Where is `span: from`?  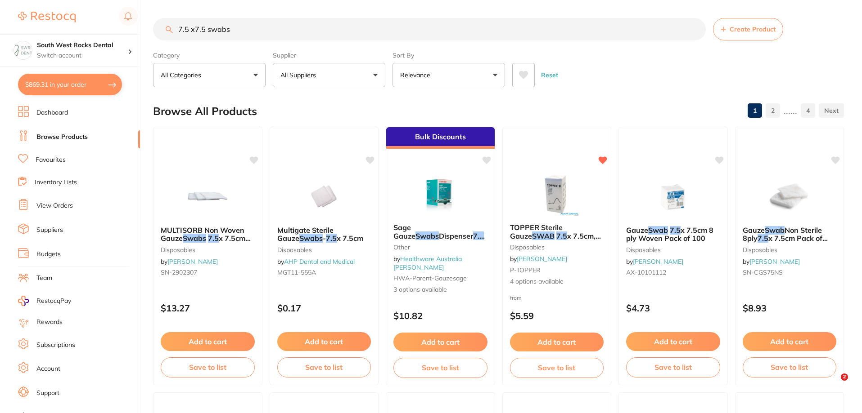 span: from is located at coordinates (516, 298).